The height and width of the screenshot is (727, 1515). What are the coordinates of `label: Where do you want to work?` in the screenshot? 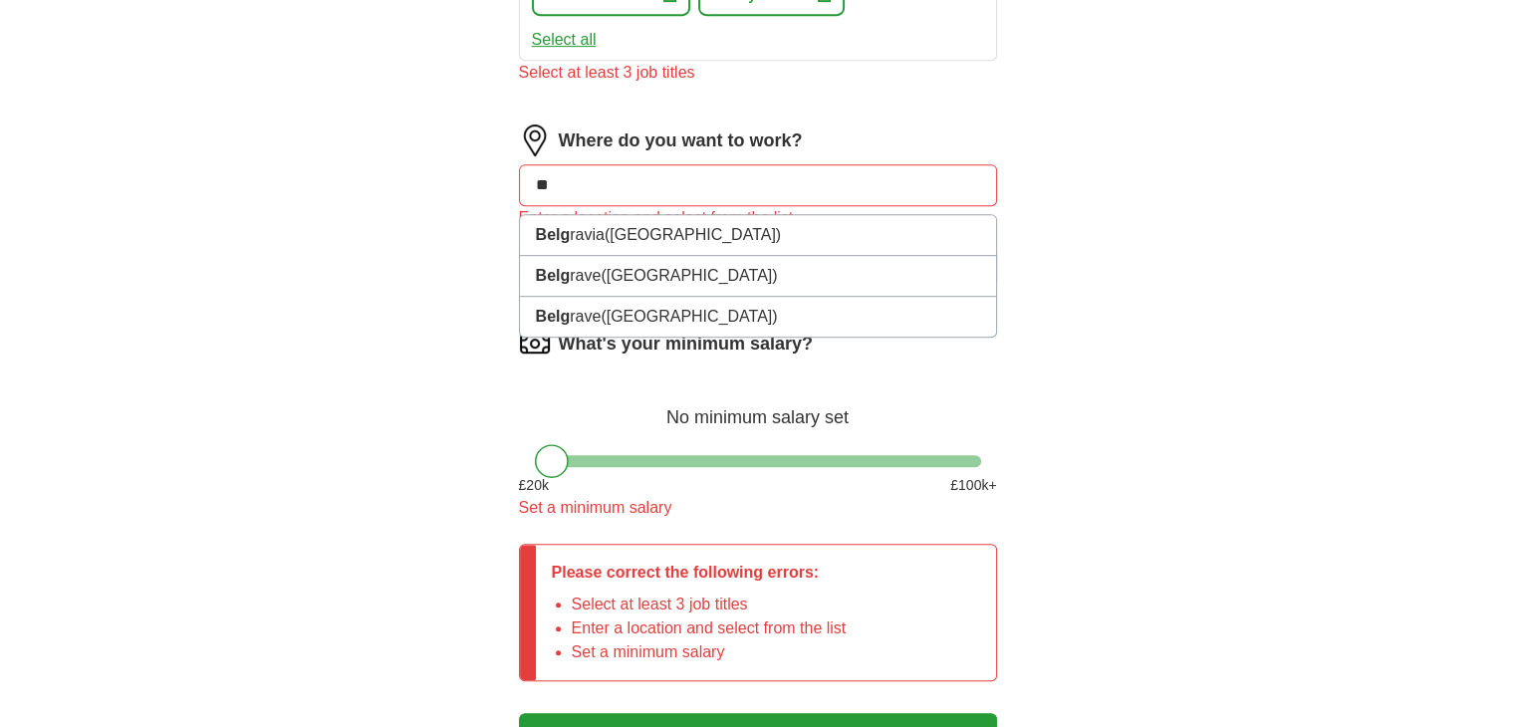 It's located at (680, 140).